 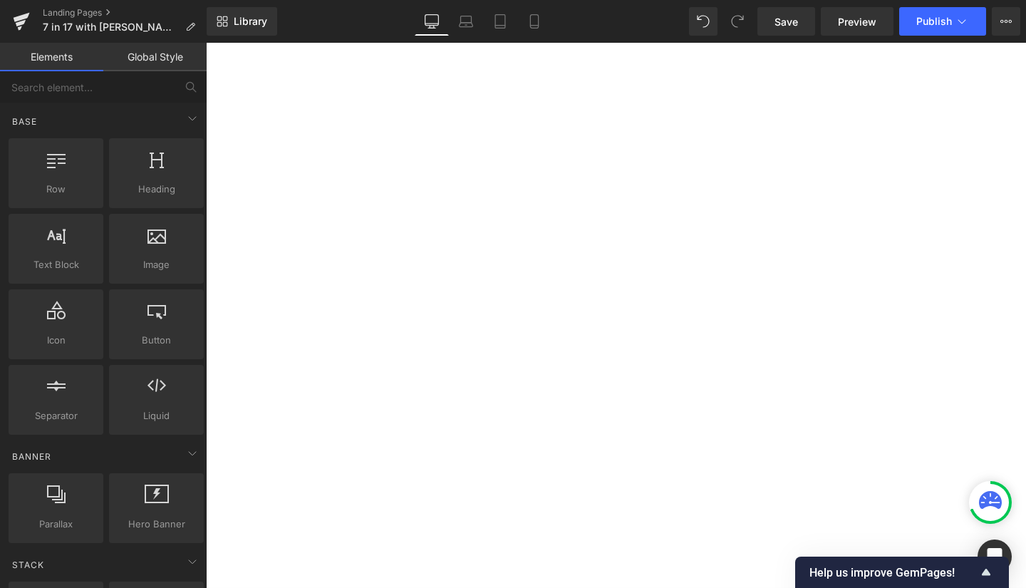 What do you see at coordinates (125, 13) in the screenshot?
I see `a: Landing Pages` at bounding box center [125, 13].